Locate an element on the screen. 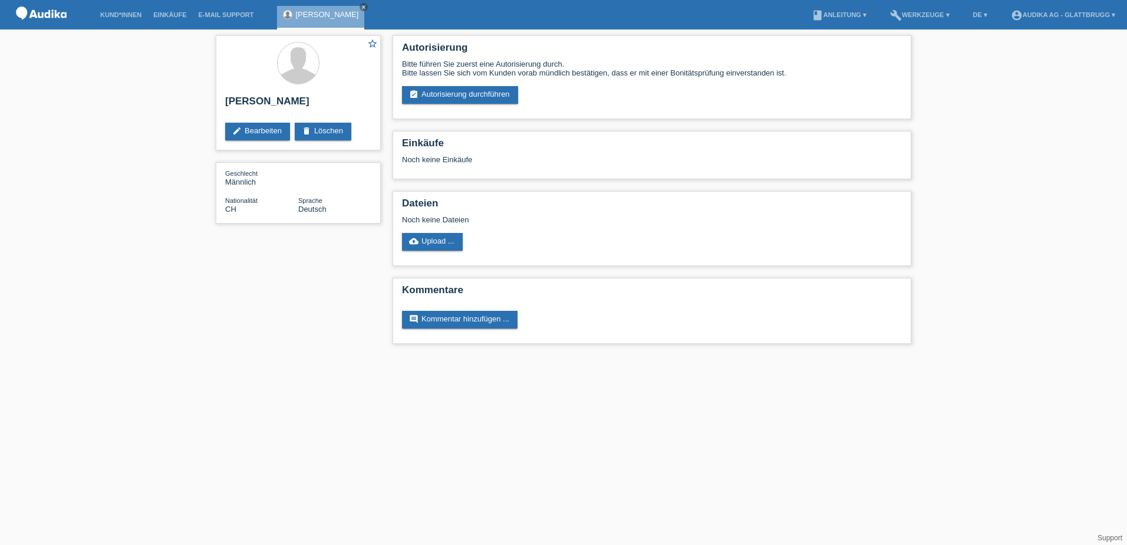 The height and width of the screenshot is (545, 1127). a: assignment_turned_inAutorisierung durchführen is located at coordinates (460, 95).